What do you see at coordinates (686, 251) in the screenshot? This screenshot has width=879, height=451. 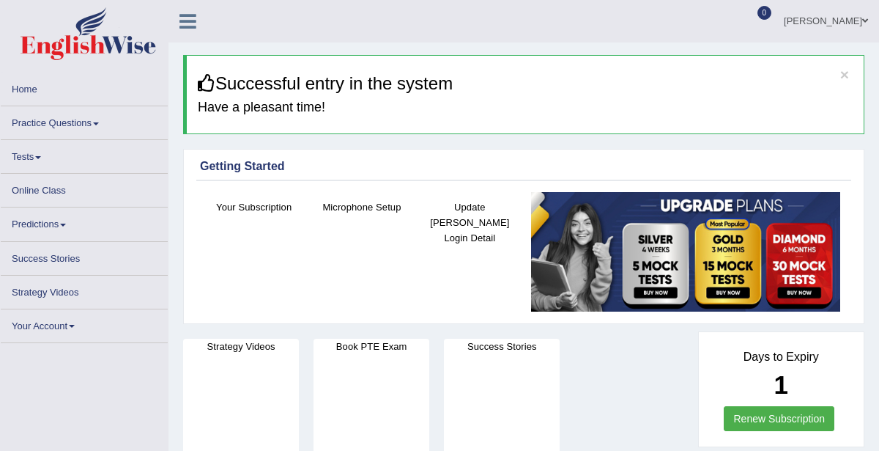 I see `img: small5.jpg` at bounding box center [686, 251].